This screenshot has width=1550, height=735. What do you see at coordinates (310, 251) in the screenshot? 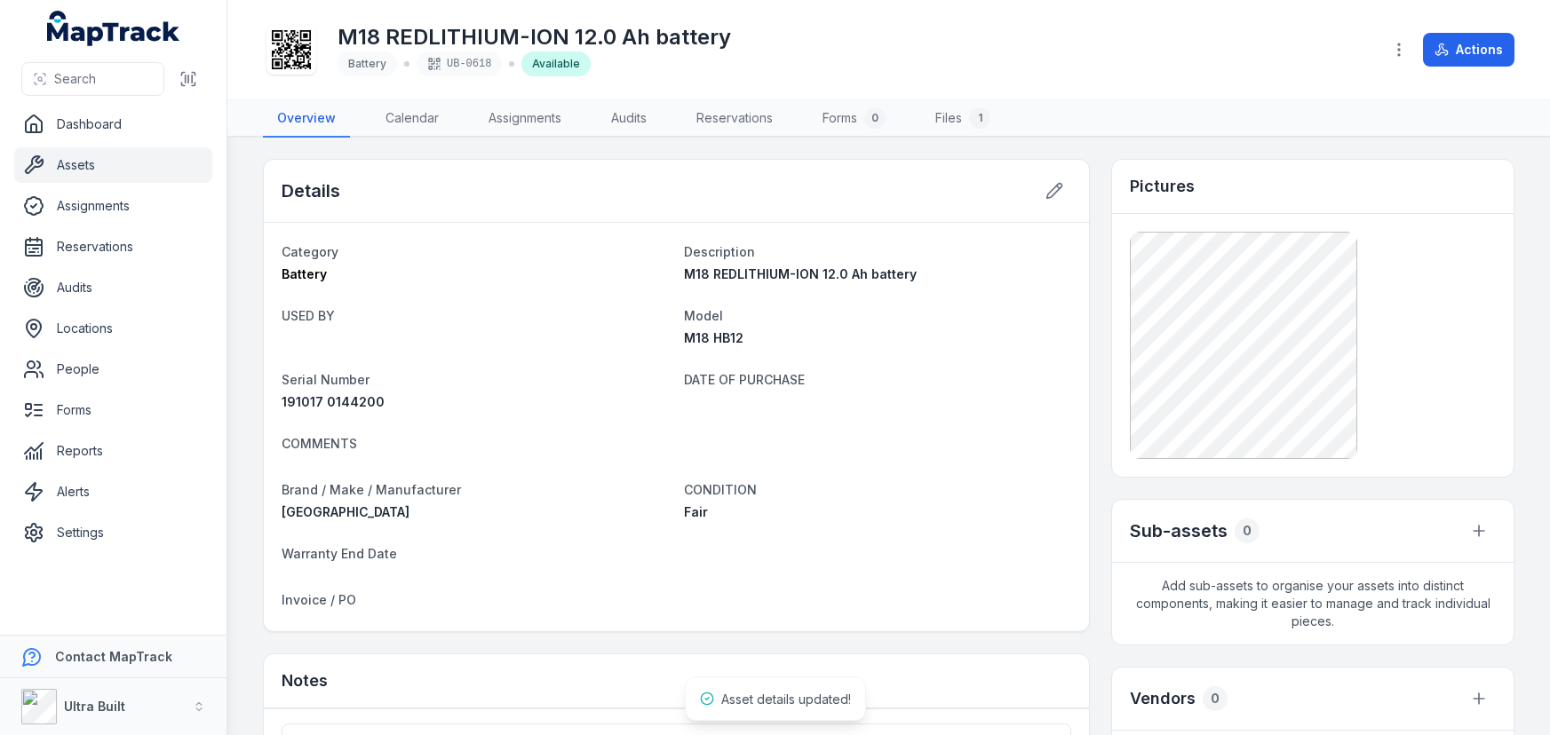
I see `span: Category` at bounding box center [310, 251].